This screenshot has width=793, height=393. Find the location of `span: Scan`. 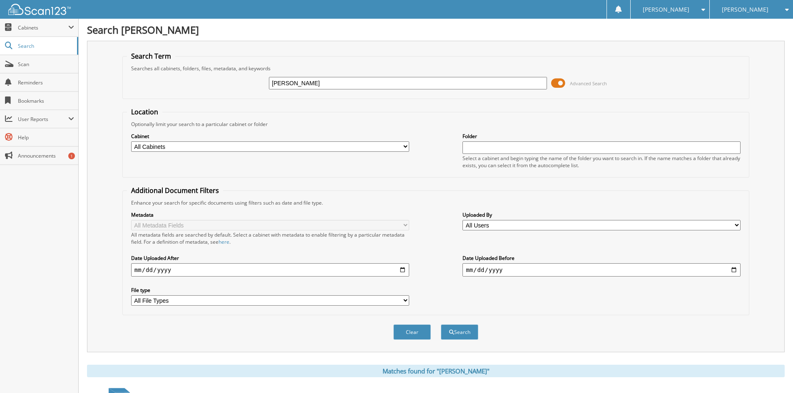

span: Scan is located at coordinates (46, 64).